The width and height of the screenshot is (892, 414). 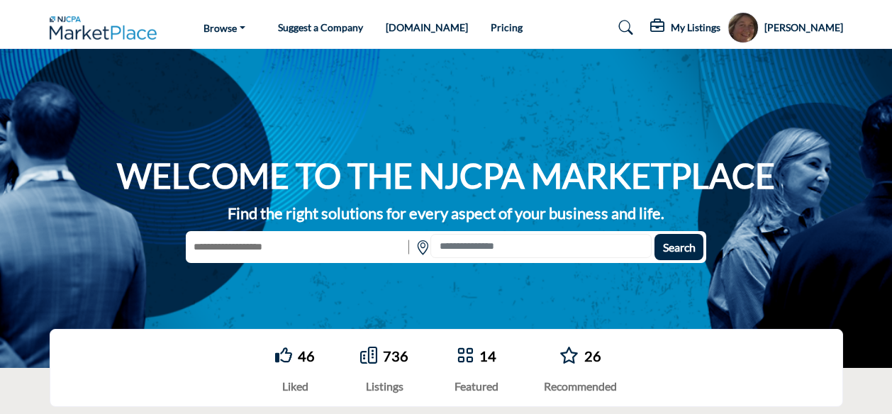 I want to click on a: Search, so click(x=624, y=28).